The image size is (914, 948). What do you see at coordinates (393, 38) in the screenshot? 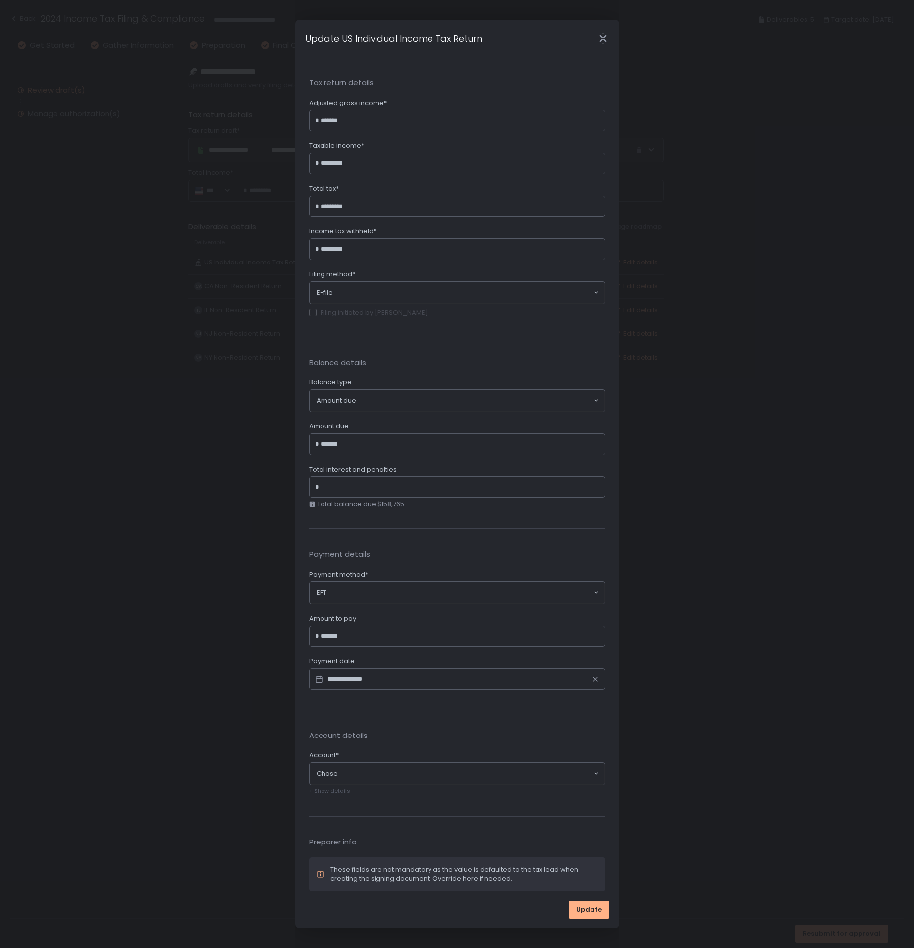
I see `h1: Update US Individual Income Tax Return` at bounding box center [393, 38].